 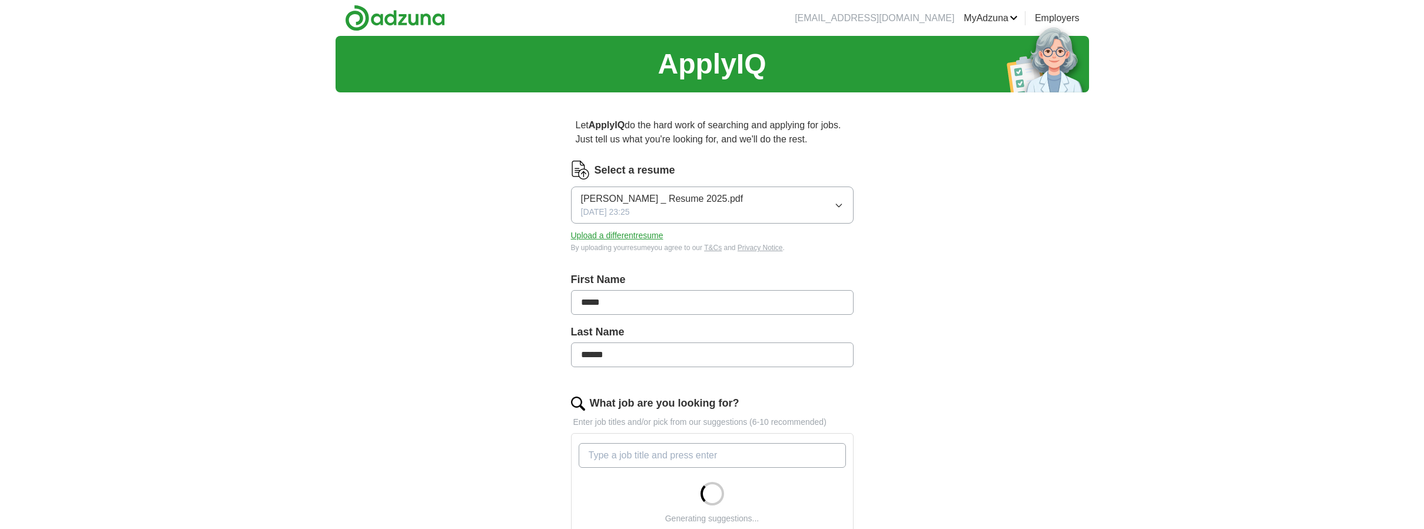 What do you see at coordinates (760, 248) in the screenshot?
I see `a: Privacy Notice` at bounding box center [760, 248].